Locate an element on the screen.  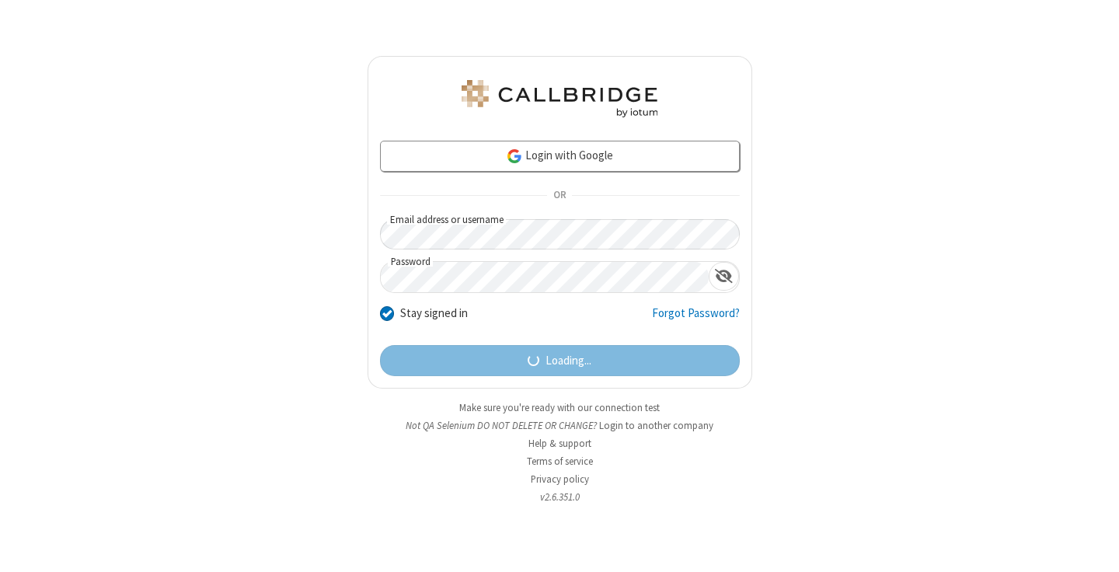
a: Help & support is located at coordinates (559, 443).